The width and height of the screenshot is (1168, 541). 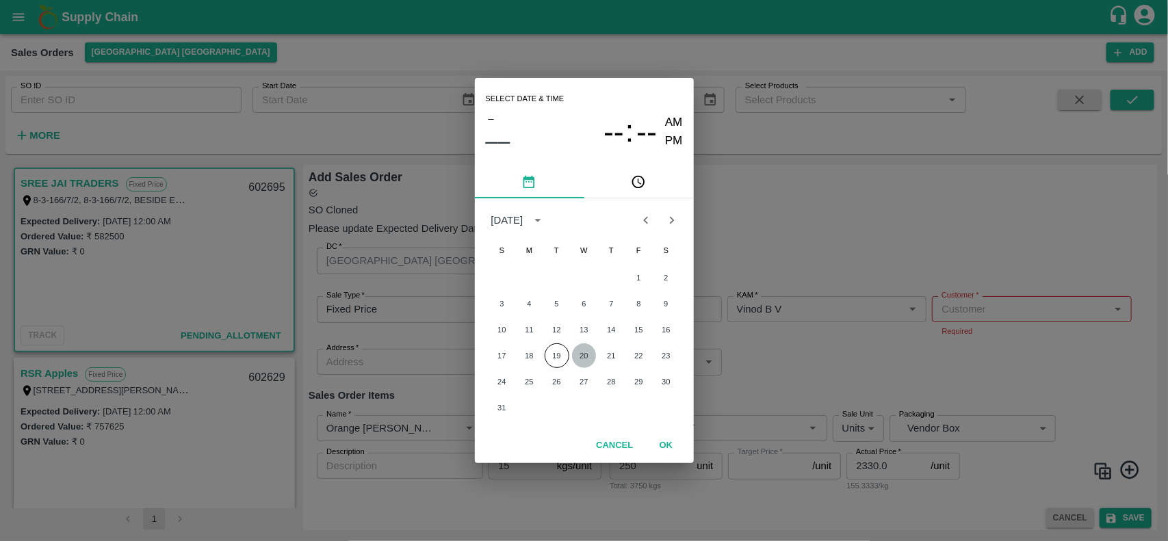 I want to click on button: 20, so click(x=584, y=356).